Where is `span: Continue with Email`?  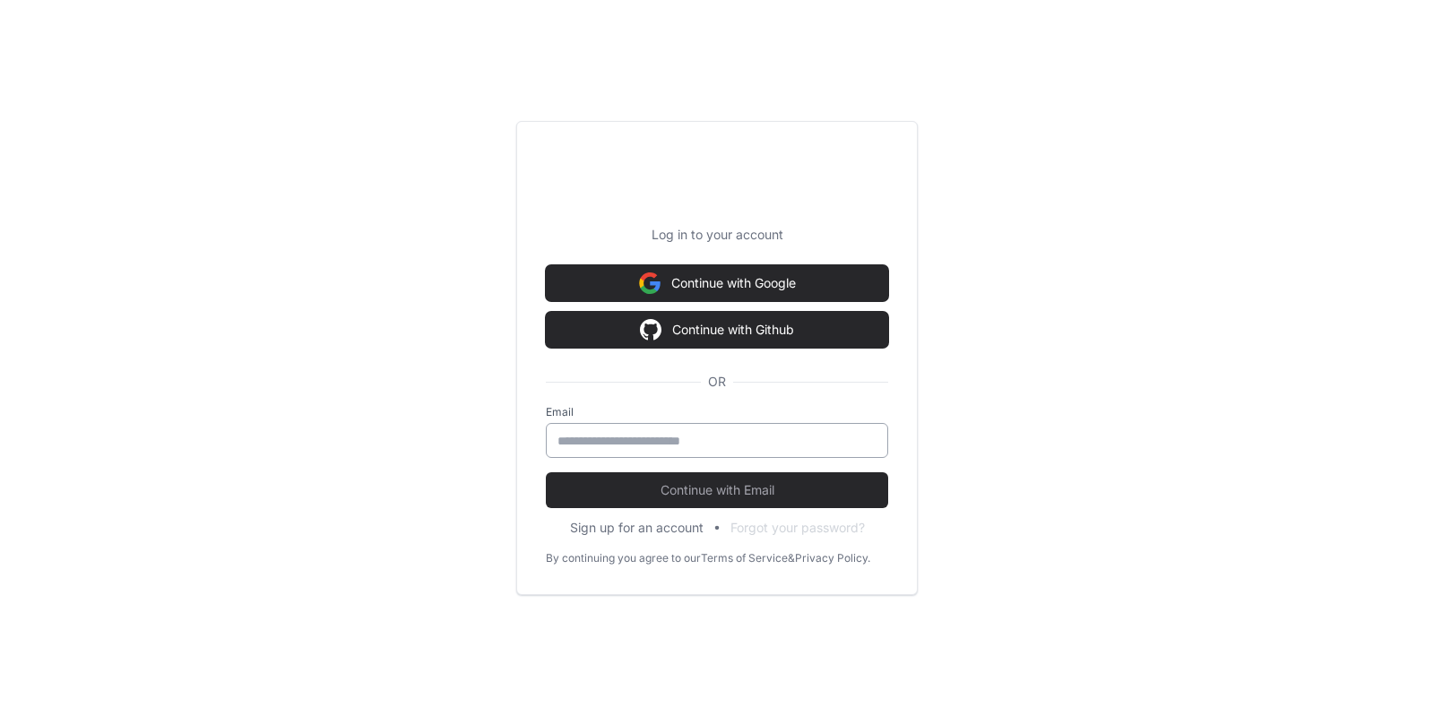
span: Continue with Email is located at coordinates (717, 490).